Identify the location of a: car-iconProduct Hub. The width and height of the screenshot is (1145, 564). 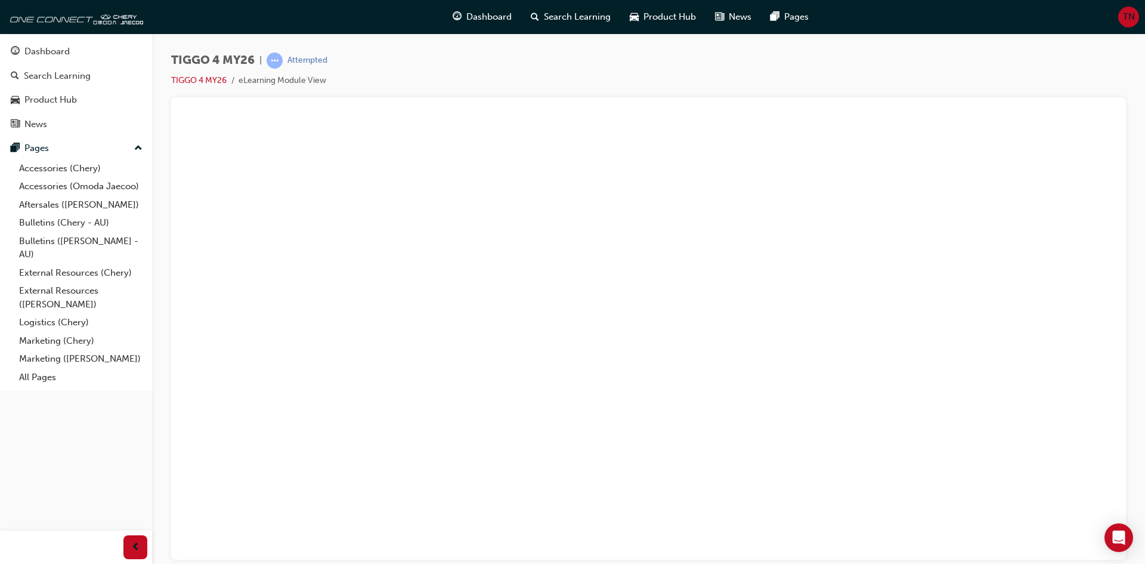
(662, 17).